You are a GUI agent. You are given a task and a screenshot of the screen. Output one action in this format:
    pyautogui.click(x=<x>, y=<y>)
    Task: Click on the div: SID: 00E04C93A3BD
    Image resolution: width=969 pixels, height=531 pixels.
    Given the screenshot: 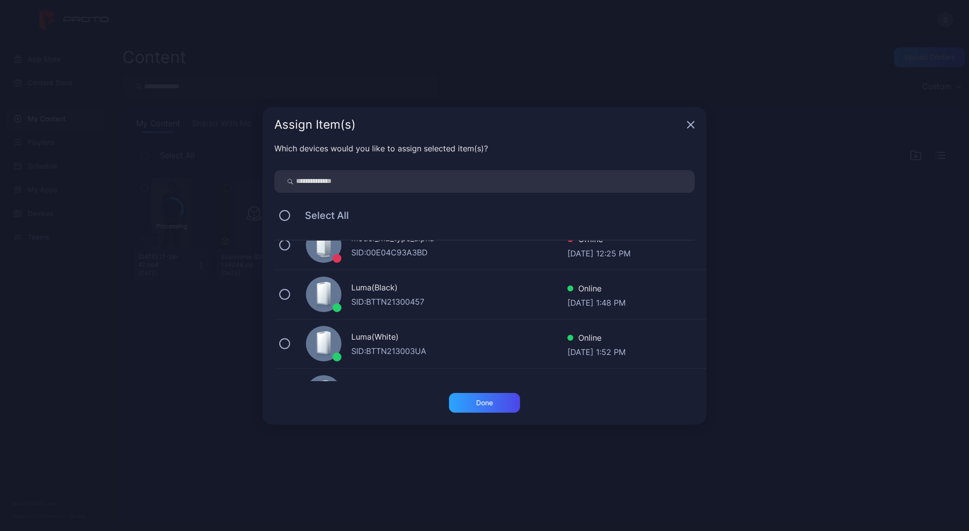 What is the action you would take?
    pyautogui.click(x=459, y=253)
    